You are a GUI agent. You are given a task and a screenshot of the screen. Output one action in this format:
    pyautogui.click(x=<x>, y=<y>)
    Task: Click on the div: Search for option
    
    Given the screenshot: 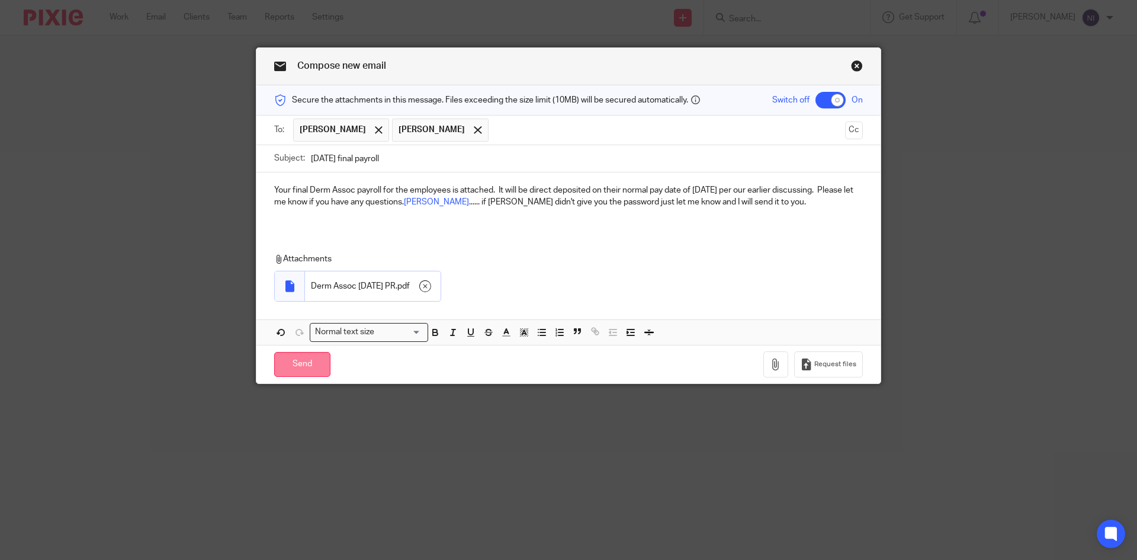 What is the action you would take?
    pyautogui.click(x=369, y=332)
    